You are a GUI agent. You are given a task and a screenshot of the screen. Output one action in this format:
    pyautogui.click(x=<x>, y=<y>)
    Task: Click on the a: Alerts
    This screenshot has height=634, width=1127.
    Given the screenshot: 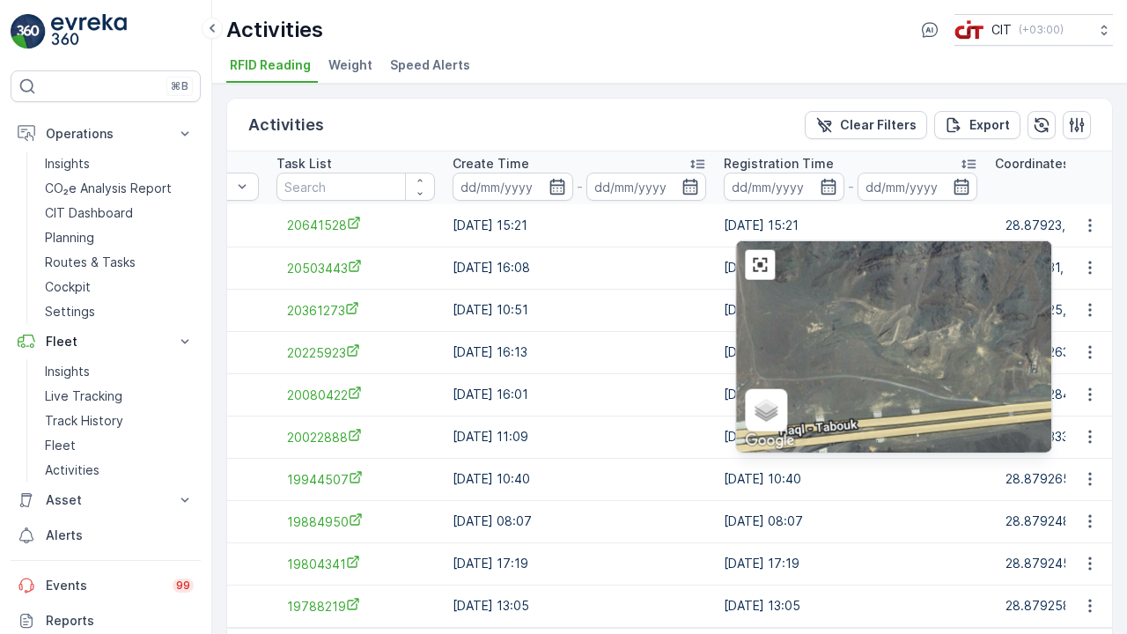 What is the action you would take?
    pyautogui.click(x=106, y=535)
    